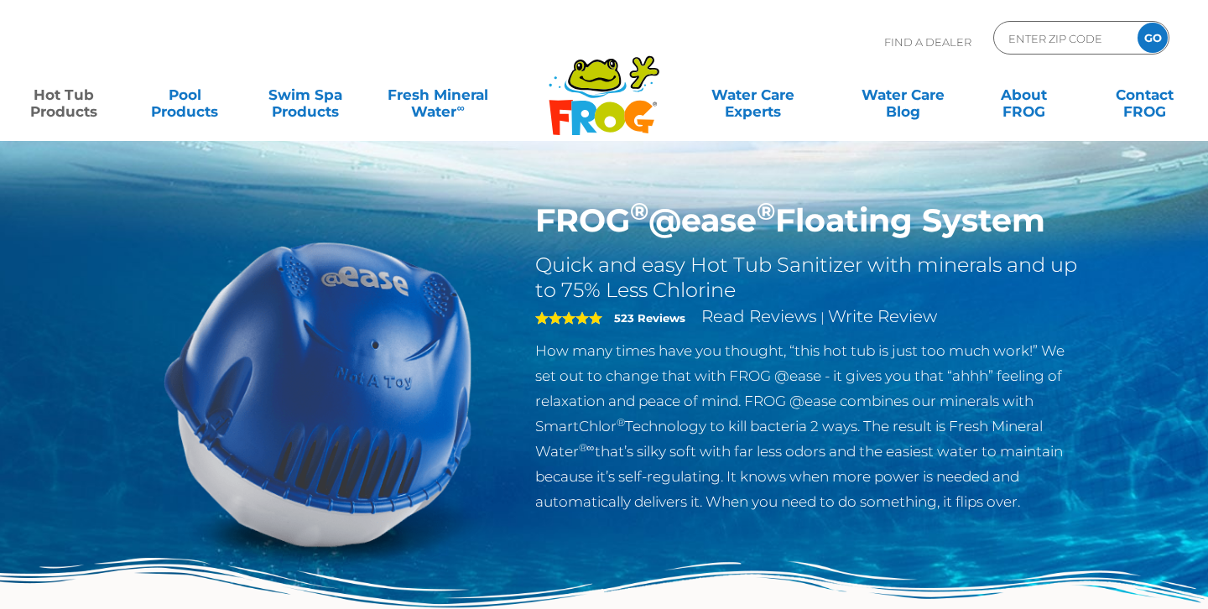 This screenshot has height=609, width=1208. I want to click on h2: Quick and easy Hot Tub Sanitizer with minerals and up to 75% Less Chlorine, so click(809, 278).